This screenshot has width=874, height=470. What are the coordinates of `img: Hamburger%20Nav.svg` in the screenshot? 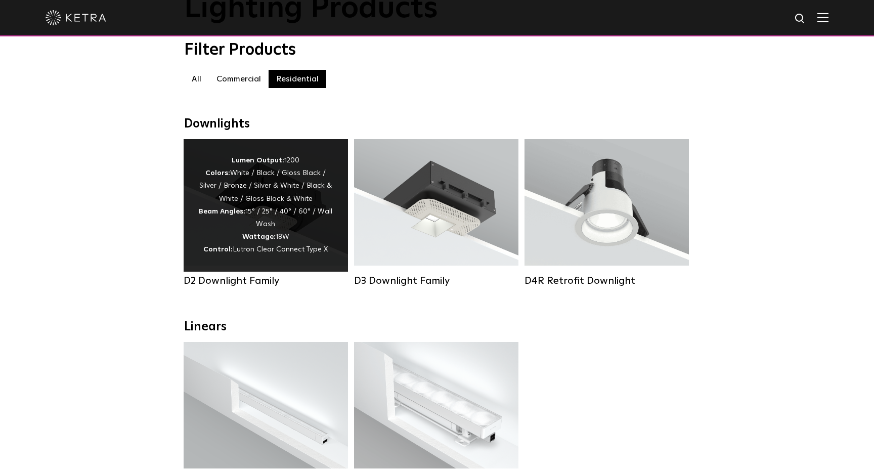 It's located at (823, 17).